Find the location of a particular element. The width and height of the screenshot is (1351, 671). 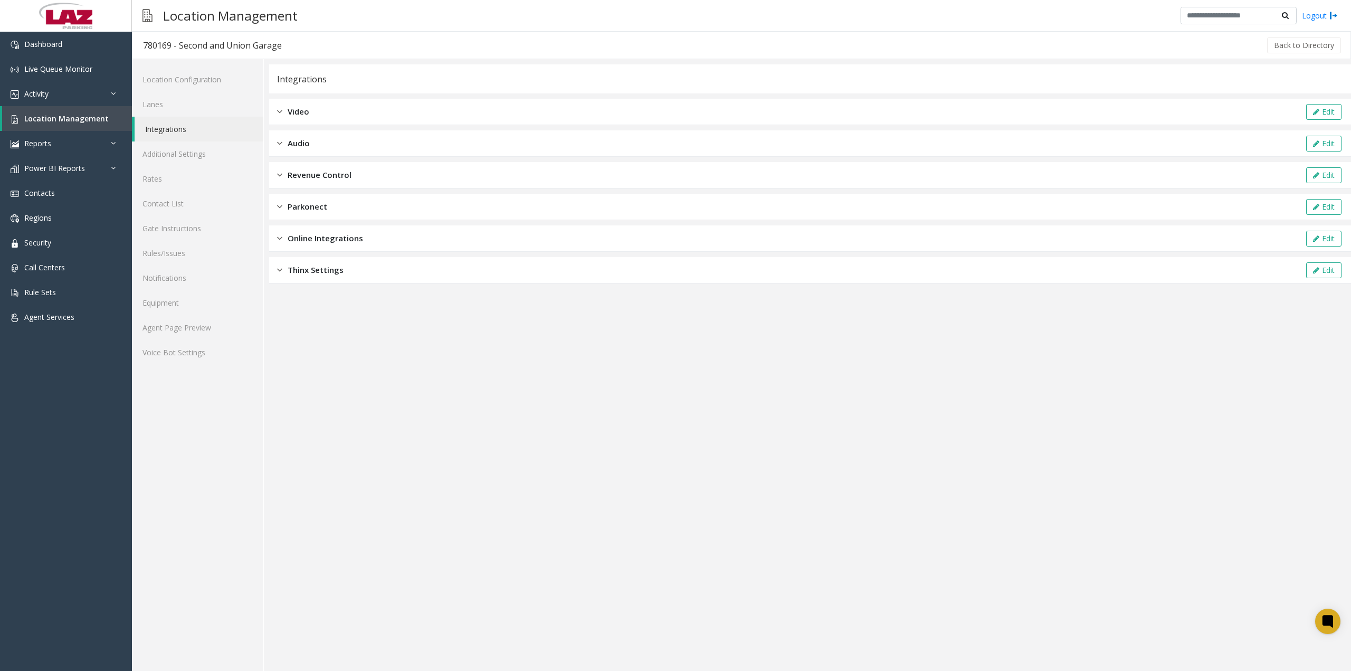

span: Revenue Control is located at coordinates (319, 175).